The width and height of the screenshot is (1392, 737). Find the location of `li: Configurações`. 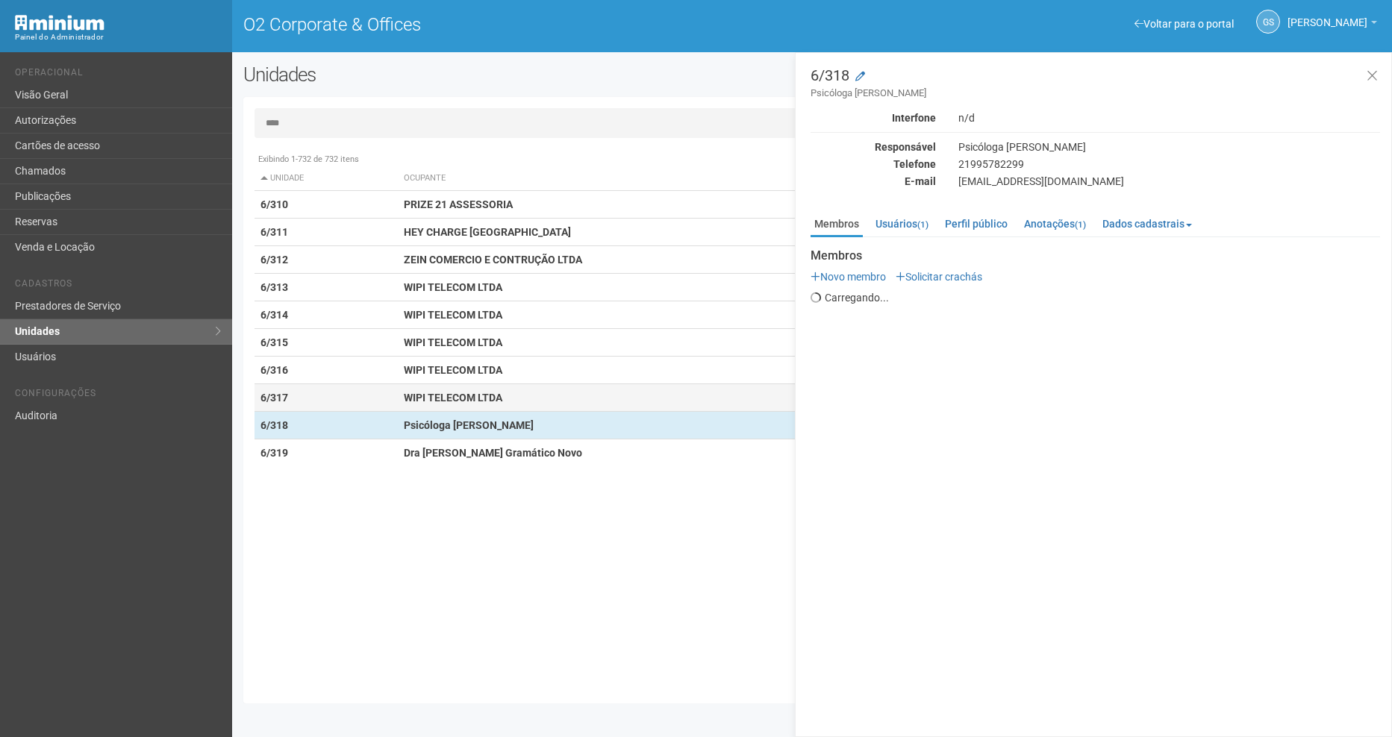

li: Configurações is located at coordinates (118, 396).